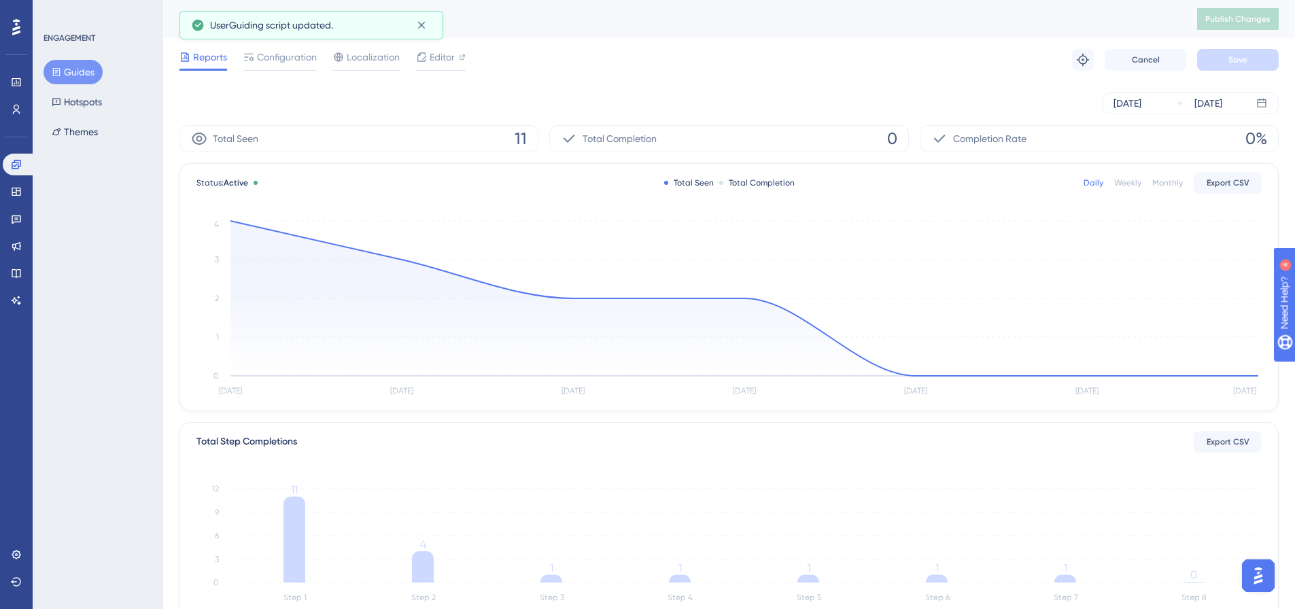 This screenshot has height=609, width=1295. Describe the element at coordinates (236, 183) in the screenshot. I see `span: Active` at that location.